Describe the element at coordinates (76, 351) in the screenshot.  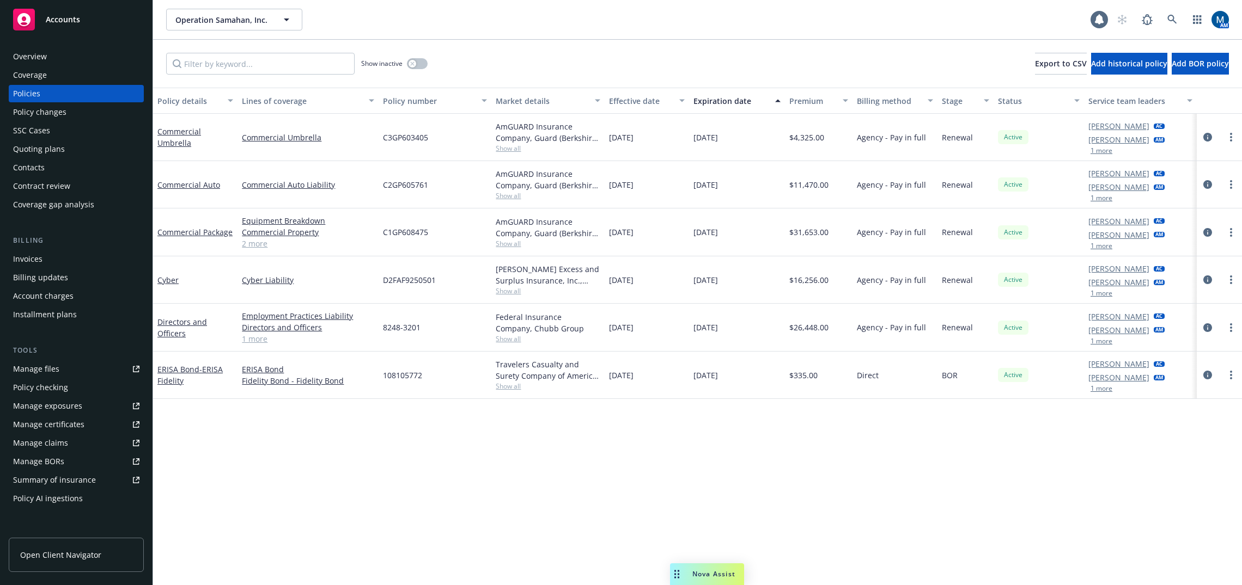
I see `div: Tools` at that location.